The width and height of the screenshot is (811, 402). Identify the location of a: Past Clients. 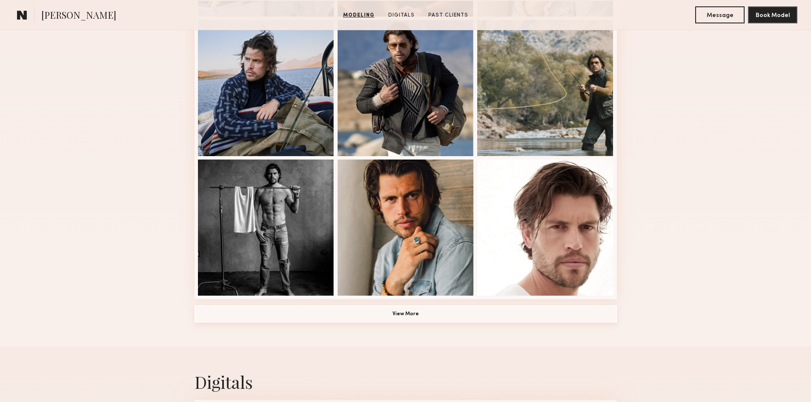
(448, 15).